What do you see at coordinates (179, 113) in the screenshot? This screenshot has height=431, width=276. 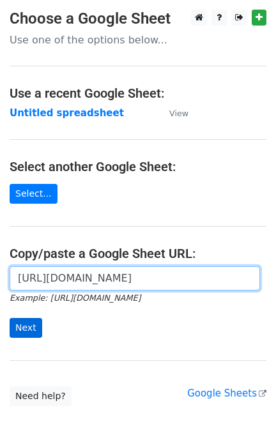 I see `small: View` at bounding box center [179, 113].